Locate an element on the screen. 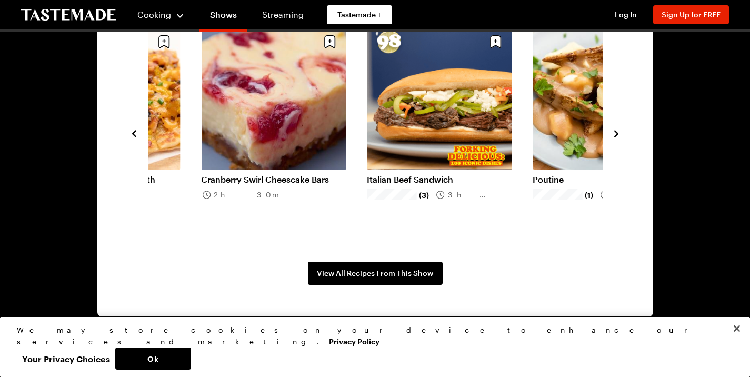 Image resolution: width=750 pixels, height=377 pixels. a: More information about your privacy, opens in a new tab is located at coordinates (354, 340).